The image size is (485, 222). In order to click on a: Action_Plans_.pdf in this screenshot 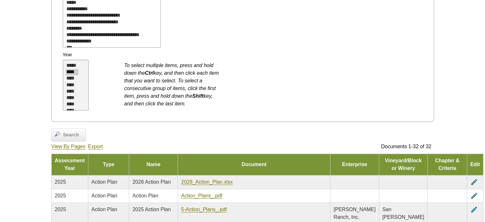, I will do `click(202, 196)`.